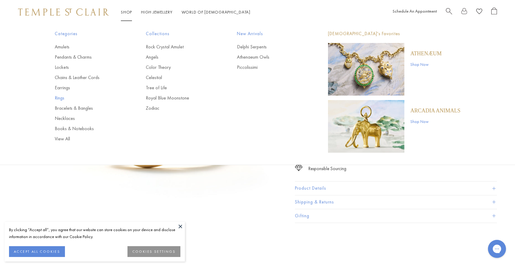  I want to click on nav: Main navigation, so click(185, 12).